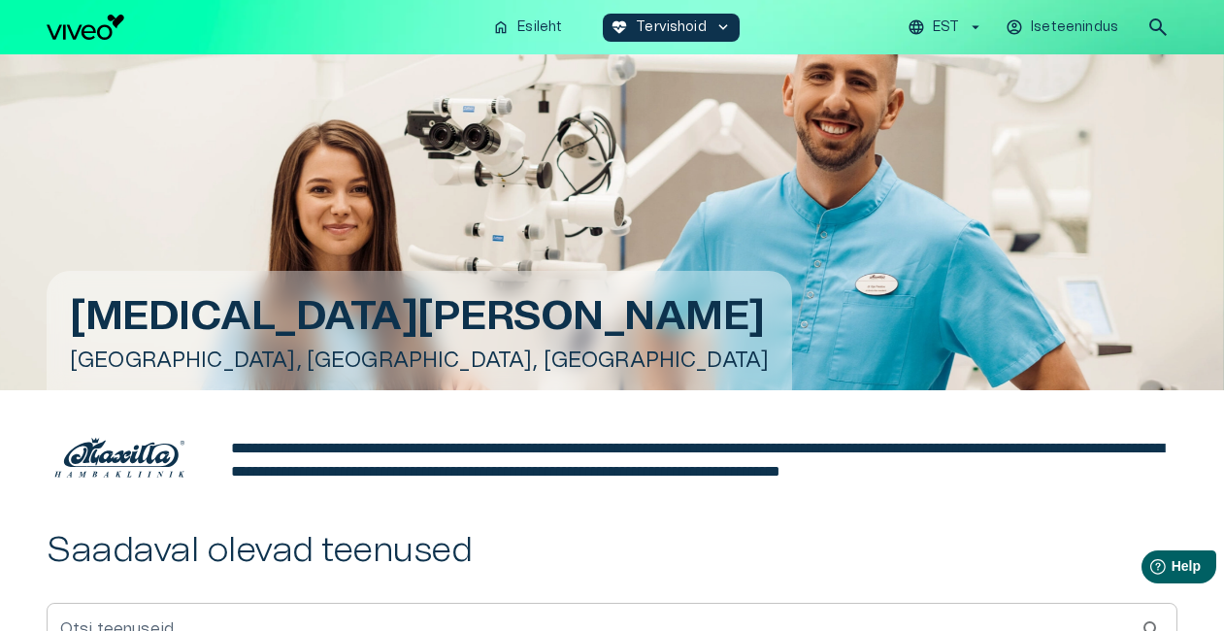 The image size is (1224, 631). Describe the element at coordinates (1074, 27) in the screenshot. I see `p: Iseteenindus` at that location.